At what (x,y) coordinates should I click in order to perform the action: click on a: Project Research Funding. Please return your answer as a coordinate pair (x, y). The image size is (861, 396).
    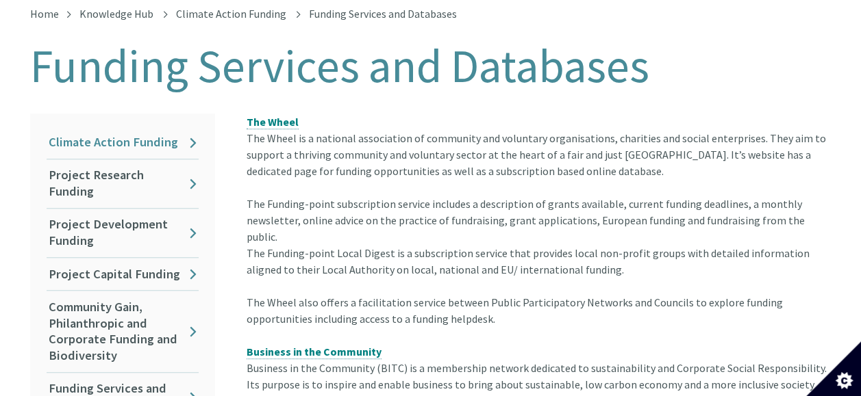
    Looking at the image, I should click on (123, 183).